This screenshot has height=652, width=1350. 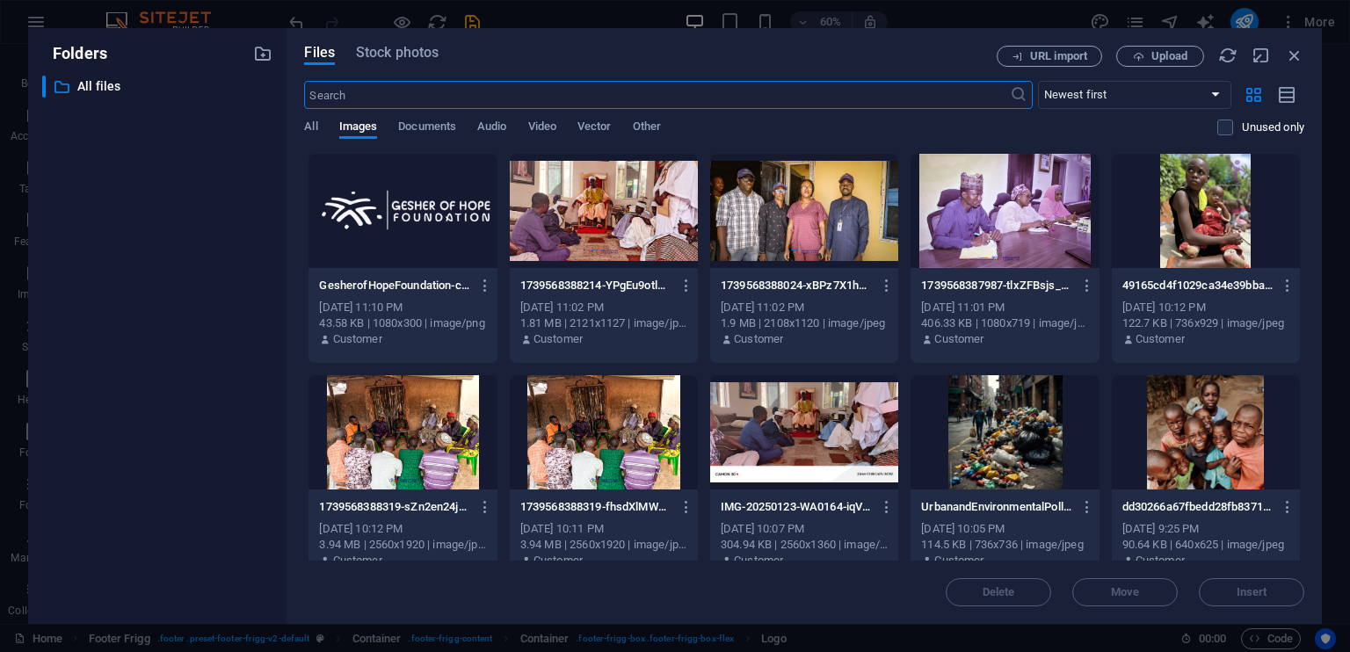 I want to click on div: 1.81 MB | 2121x1127 | image/jpeg, so click(x=604, y=324).